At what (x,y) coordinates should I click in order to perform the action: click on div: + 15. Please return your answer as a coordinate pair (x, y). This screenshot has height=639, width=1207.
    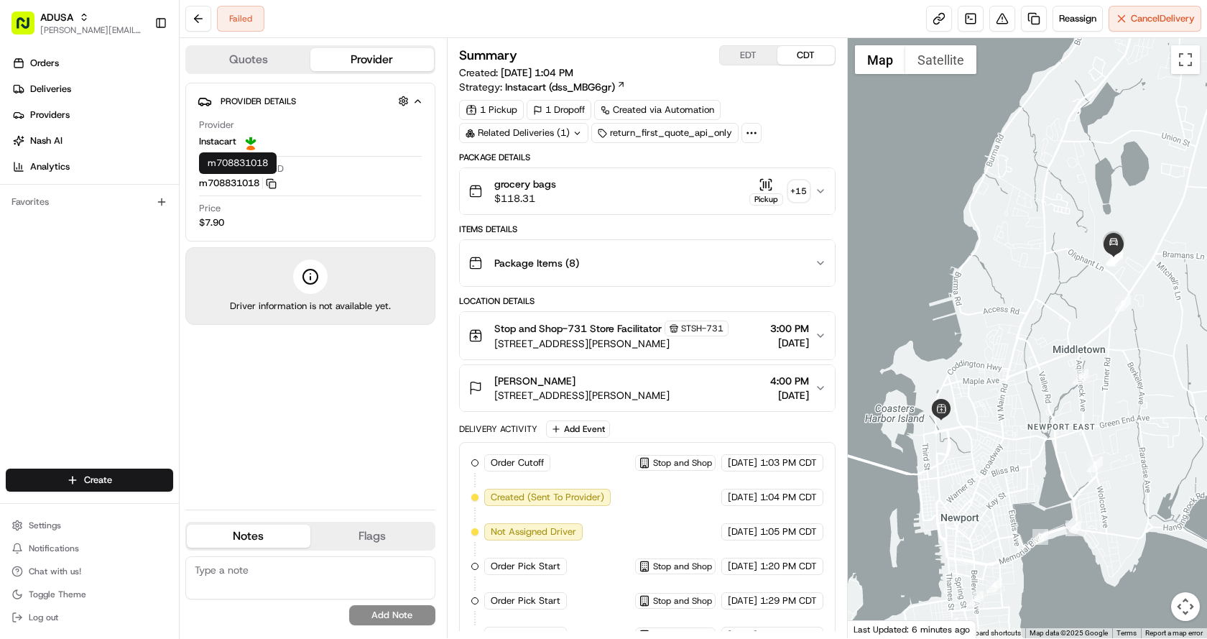
    Looking at the image, I should click on (799, 191).